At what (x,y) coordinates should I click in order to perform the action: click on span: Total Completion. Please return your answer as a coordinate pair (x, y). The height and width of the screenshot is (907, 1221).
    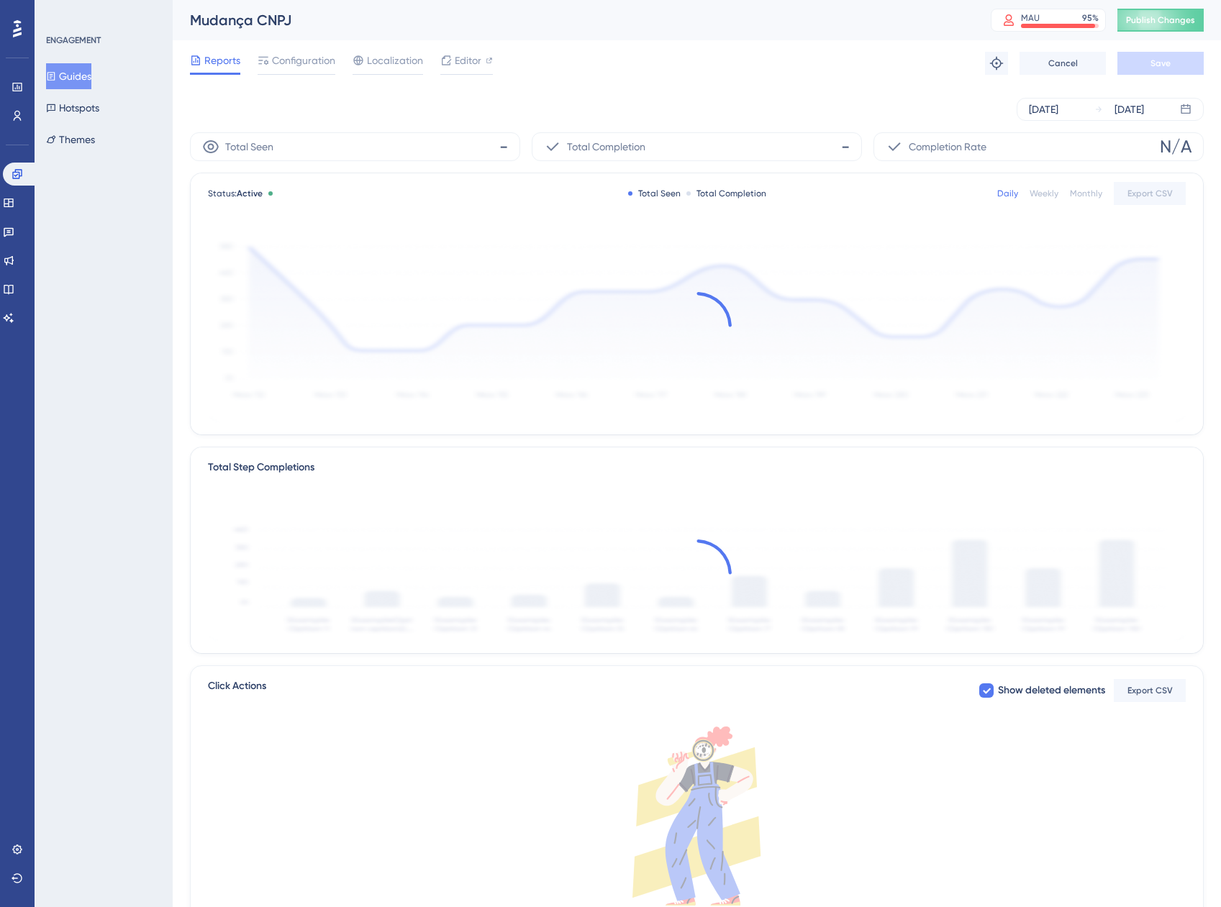
    Looking at the image, I should click on (606, 147).